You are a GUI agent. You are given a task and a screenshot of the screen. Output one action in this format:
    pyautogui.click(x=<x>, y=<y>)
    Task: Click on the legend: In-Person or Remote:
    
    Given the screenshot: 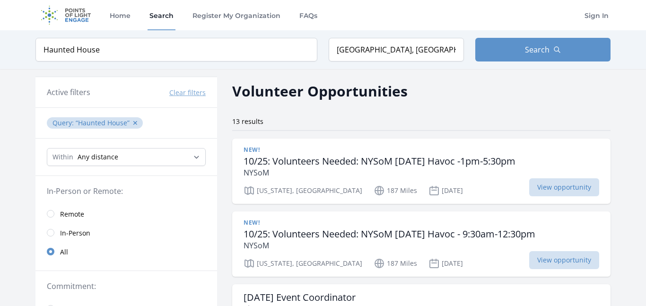 What is the action you would take?
    pyautogui.click(x=126, y=191)
    